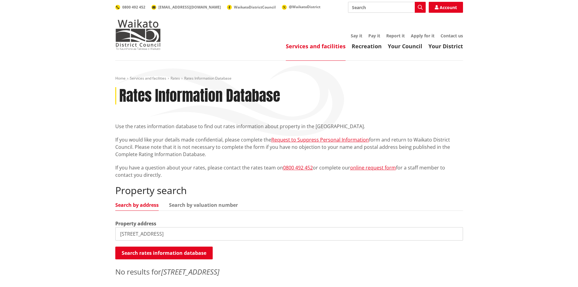 This screenshot has width=578, height=287. I want to click on a: Report it, so click(395, 35).